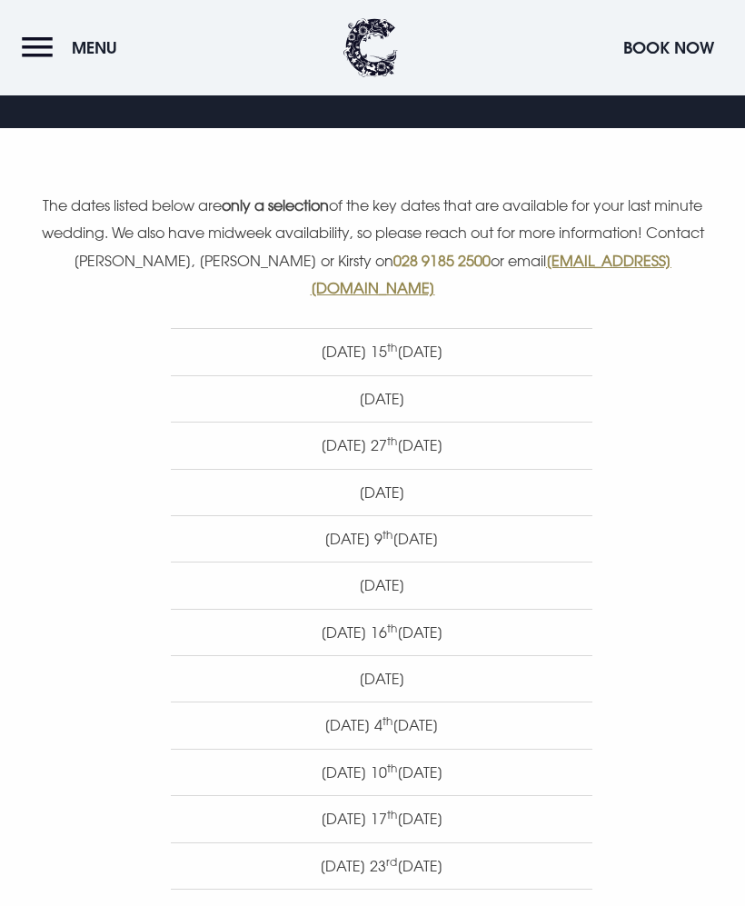 This screenshot has height=906, width=745. Describe the element at coordinates (392, 861) in the screenshot. I see `sup: rd` at that location.